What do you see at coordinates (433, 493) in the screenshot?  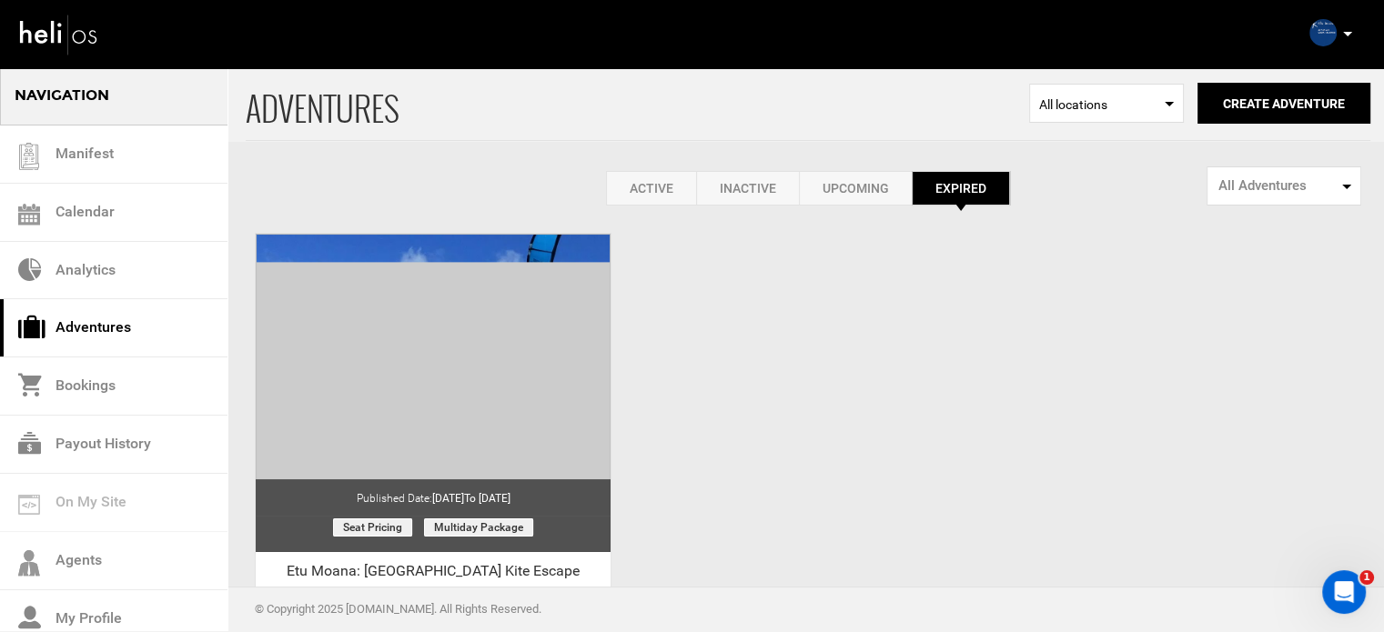 I see `div: Published Date:` at bounding box center [433, 493].